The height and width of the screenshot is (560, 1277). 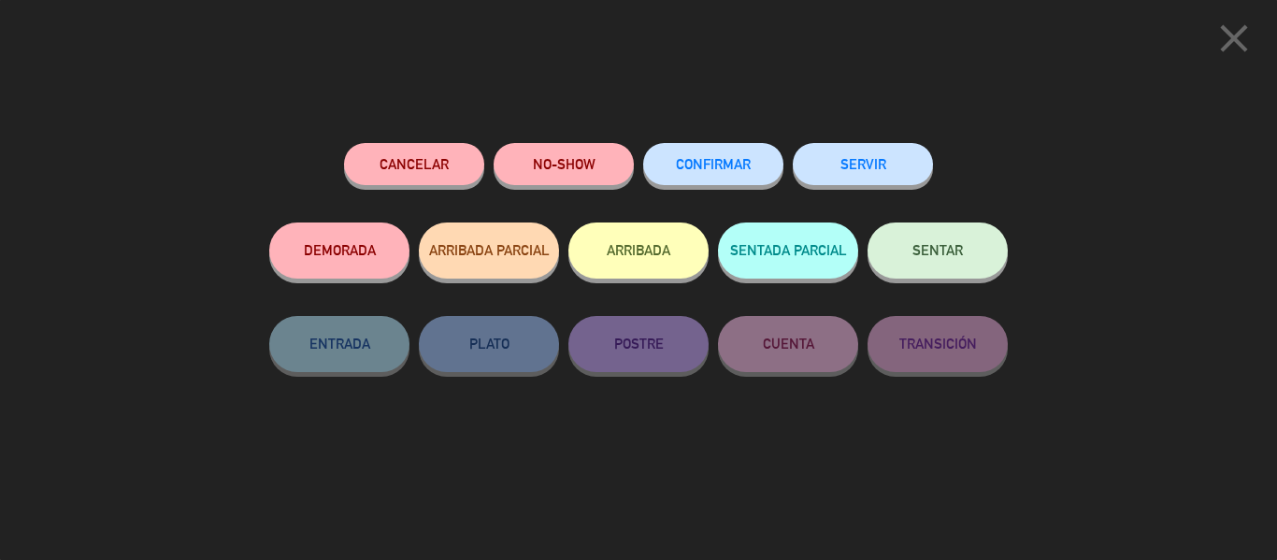 I want to click on button: close, so click(x=1234, y=41).